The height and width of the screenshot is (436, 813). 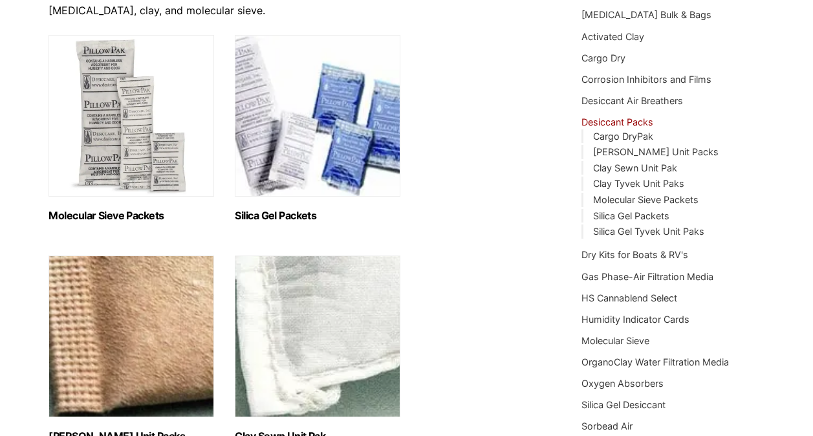 What do you see at coordinates (615, 340) in the screenshot?
I see `a: Molecular Sieve` at bounding box center [615, 340].